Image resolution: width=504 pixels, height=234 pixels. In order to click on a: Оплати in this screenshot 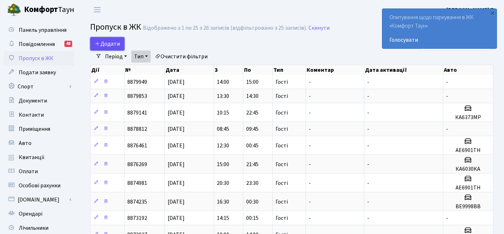, I will do `click(39, 172)`.